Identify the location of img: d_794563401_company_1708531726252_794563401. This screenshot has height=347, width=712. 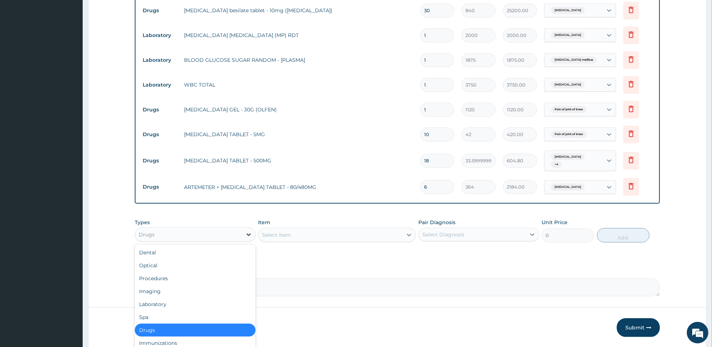
(21, 45).